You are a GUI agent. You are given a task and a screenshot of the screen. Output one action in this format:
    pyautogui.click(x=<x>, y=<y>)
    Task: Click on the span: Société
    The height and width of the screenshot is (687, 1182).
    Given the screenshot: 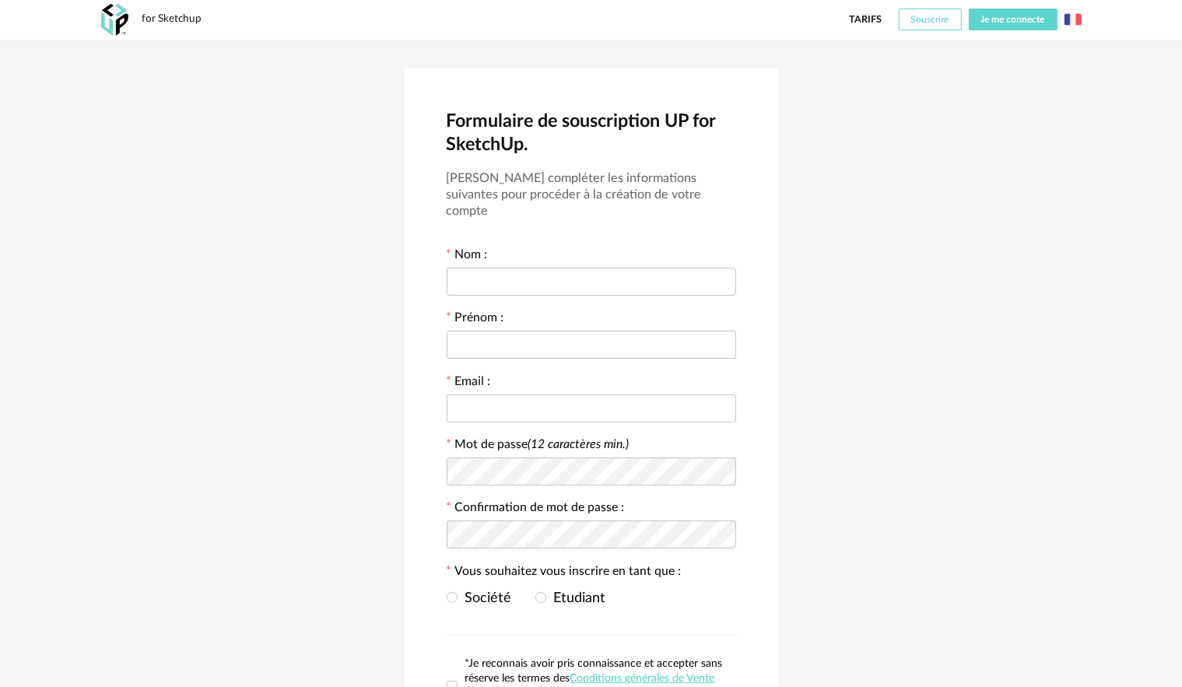 What is the action you would take?
    pyautogui.click(x=485, y=598)
    